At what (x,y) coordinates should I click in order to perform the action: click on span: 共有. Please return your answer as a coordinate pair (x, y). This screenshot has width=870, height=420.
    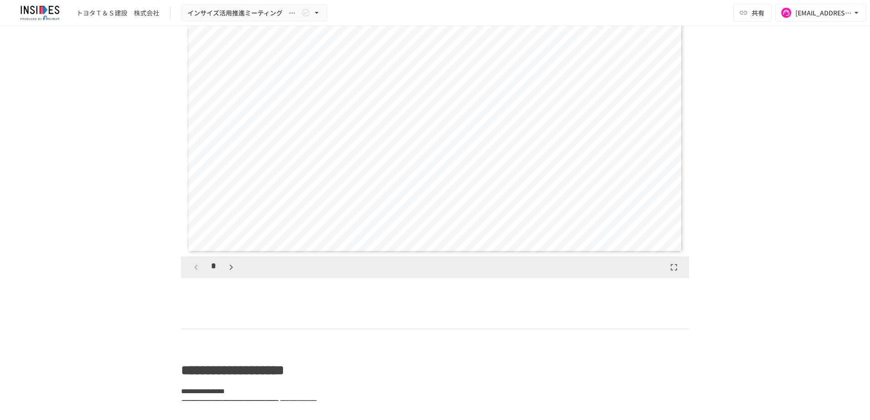
    Looking at the image, I should click on (758, 13).